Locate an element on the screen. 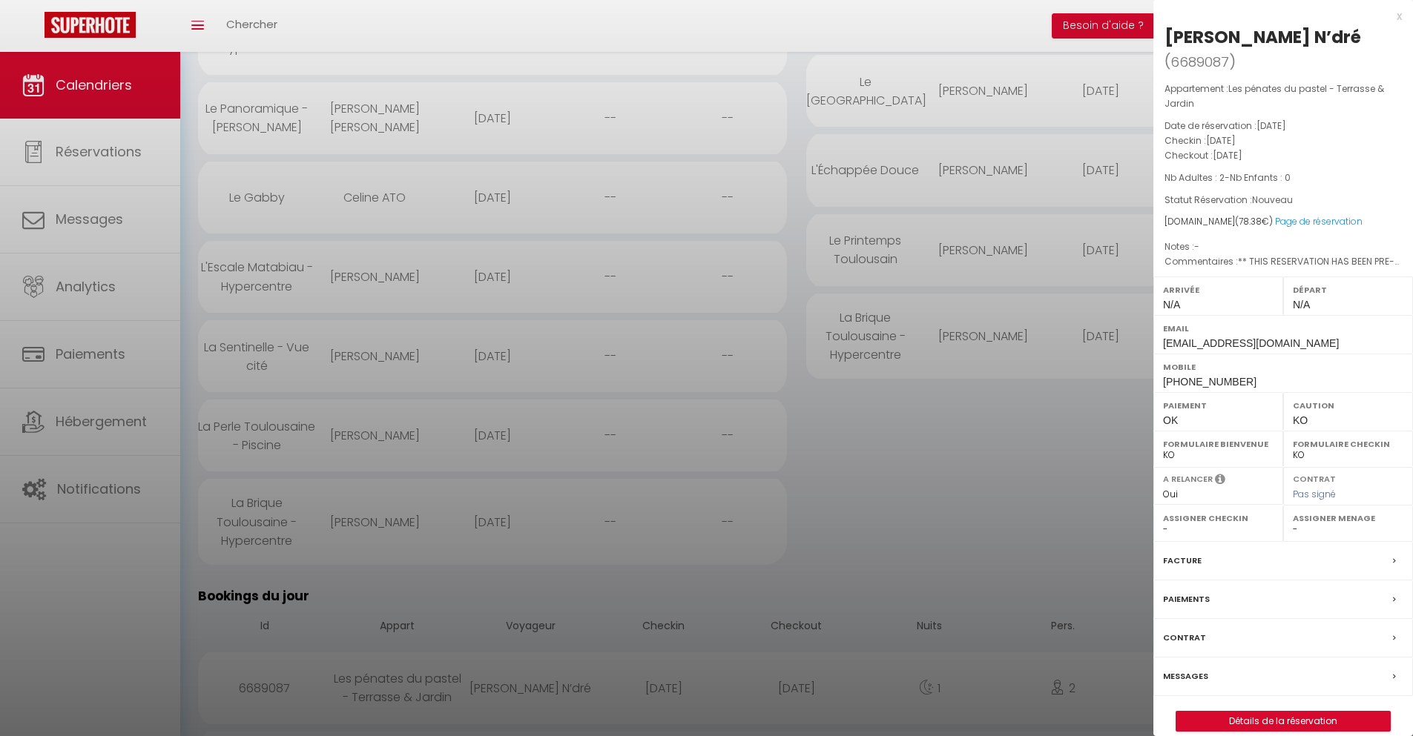 This screenshot has height=736, width=1413. span: Pas signé is located at coordinates (1314, 494).